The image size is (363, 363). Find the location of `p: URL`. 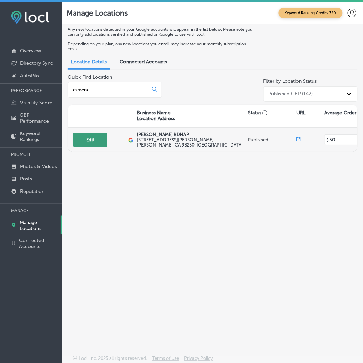

p: URL is located at coordinates (301, 113).